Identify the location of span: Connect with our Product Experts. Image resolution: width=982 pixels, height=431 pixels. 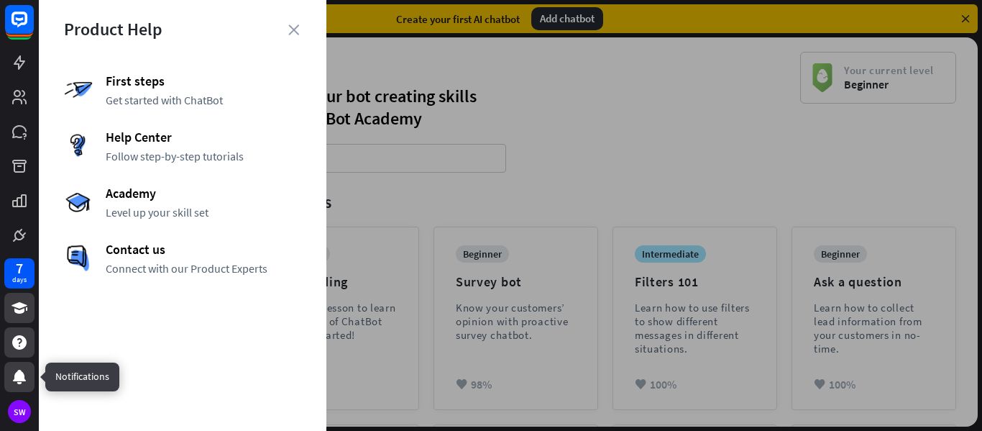
(203, 268).